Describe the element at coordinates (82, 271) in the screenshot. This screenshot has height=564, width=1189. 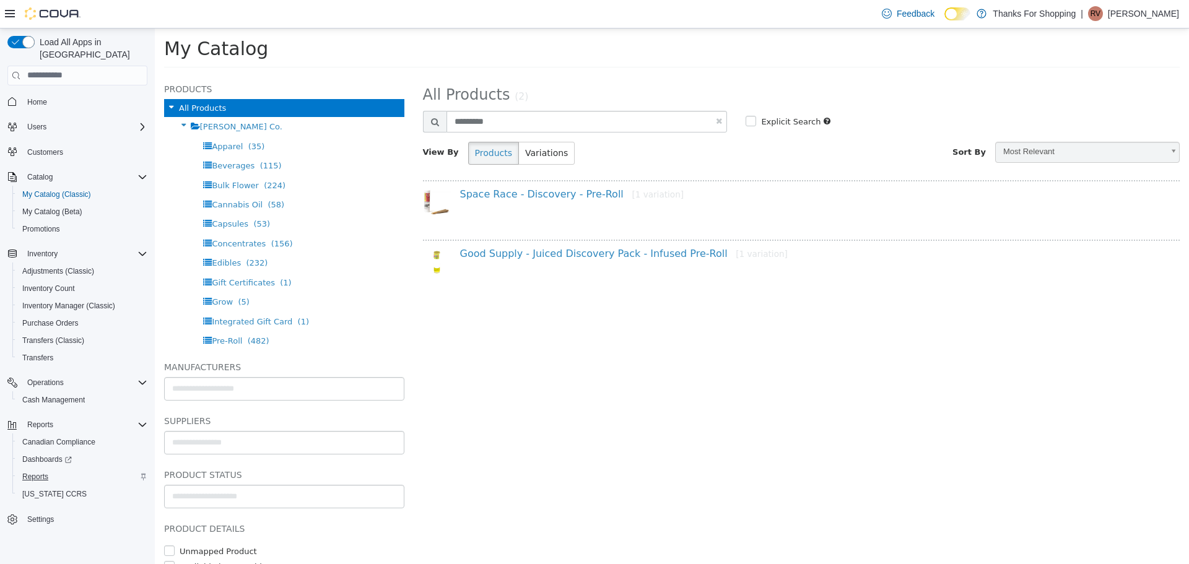
I see `span: Adjustments (Classic)` at that location.